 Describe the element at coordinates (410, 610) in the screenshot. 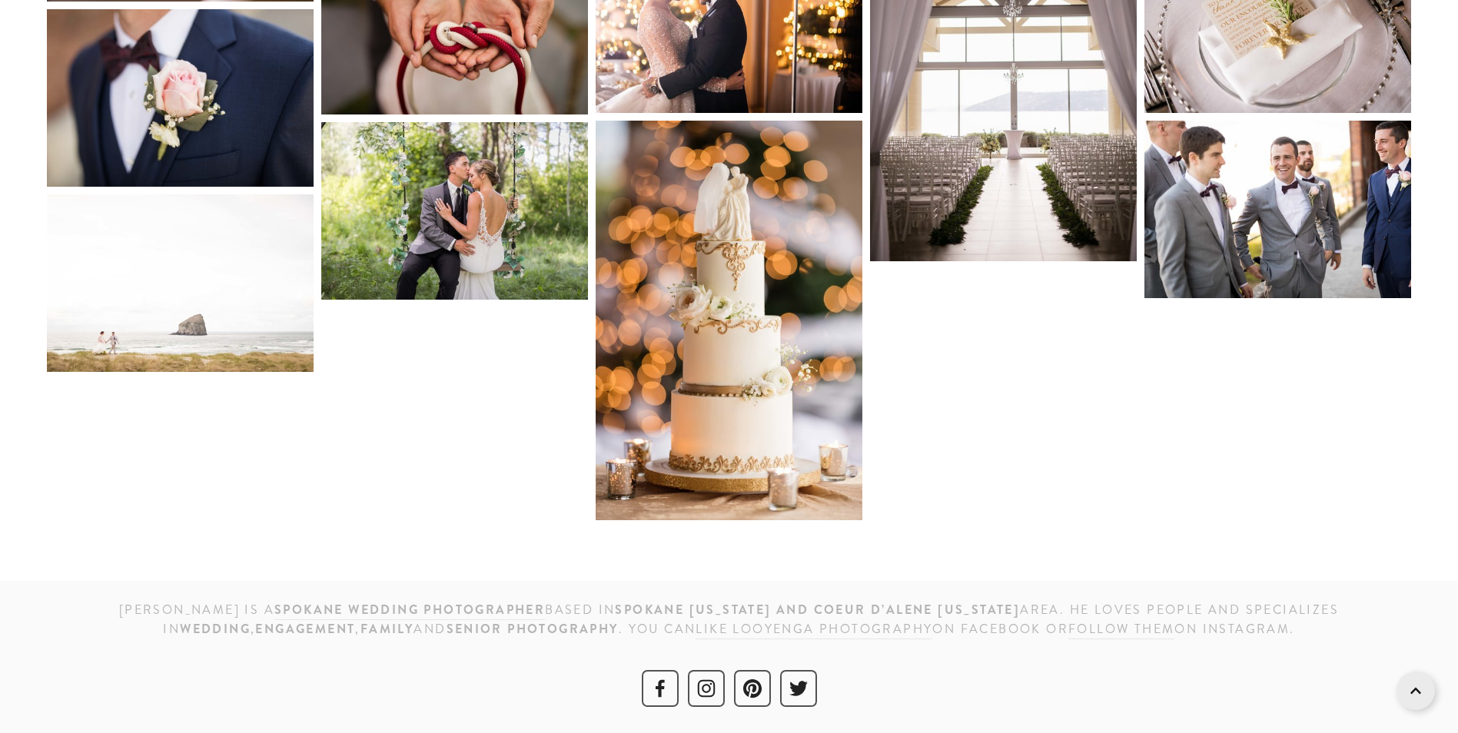

I see `strong: Spokane wedding photographer` at that location.